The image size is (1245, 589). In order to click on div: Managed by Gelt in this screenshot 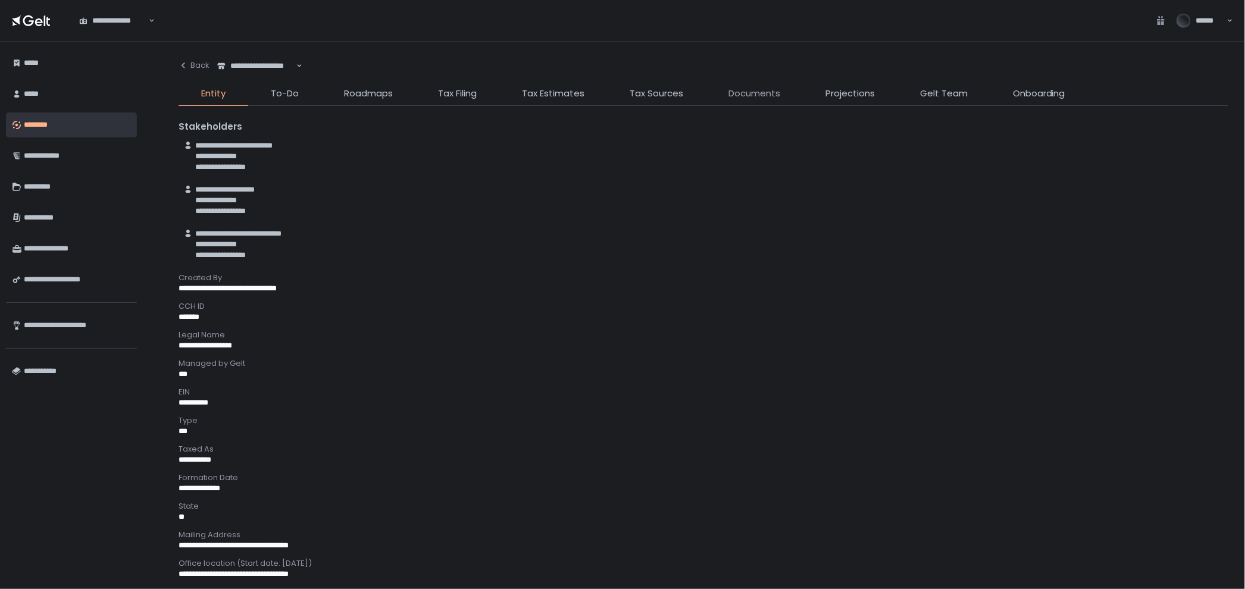, I will do `click(704, 364)`.